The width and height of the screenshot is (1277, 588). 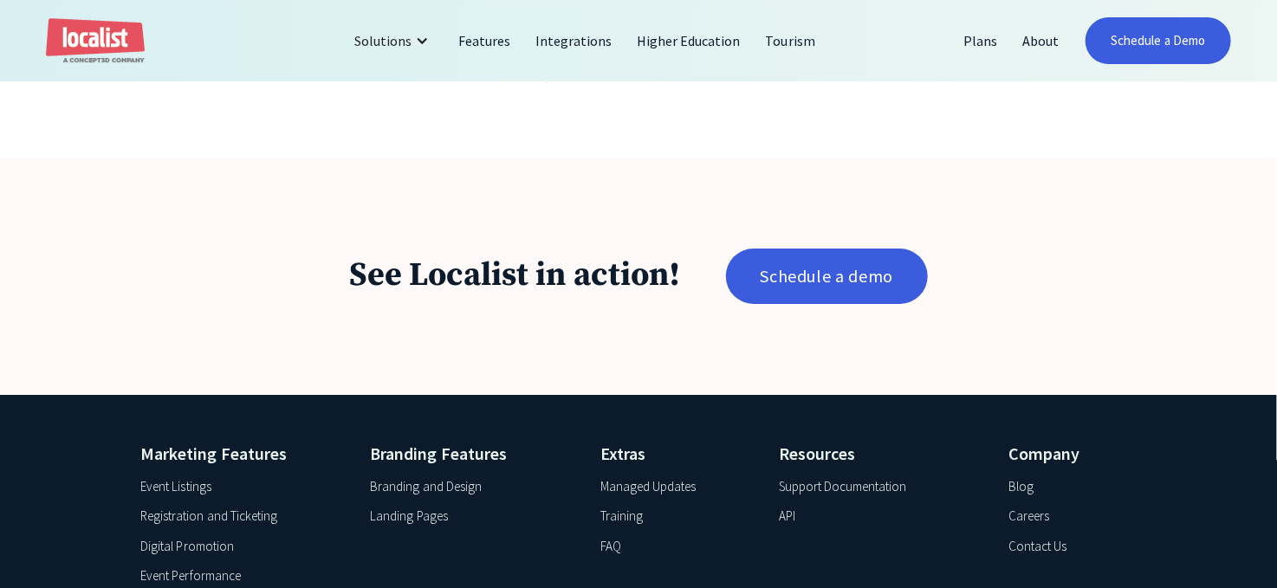 I want to click on div: Event Performance, so click(x=191, y=576).